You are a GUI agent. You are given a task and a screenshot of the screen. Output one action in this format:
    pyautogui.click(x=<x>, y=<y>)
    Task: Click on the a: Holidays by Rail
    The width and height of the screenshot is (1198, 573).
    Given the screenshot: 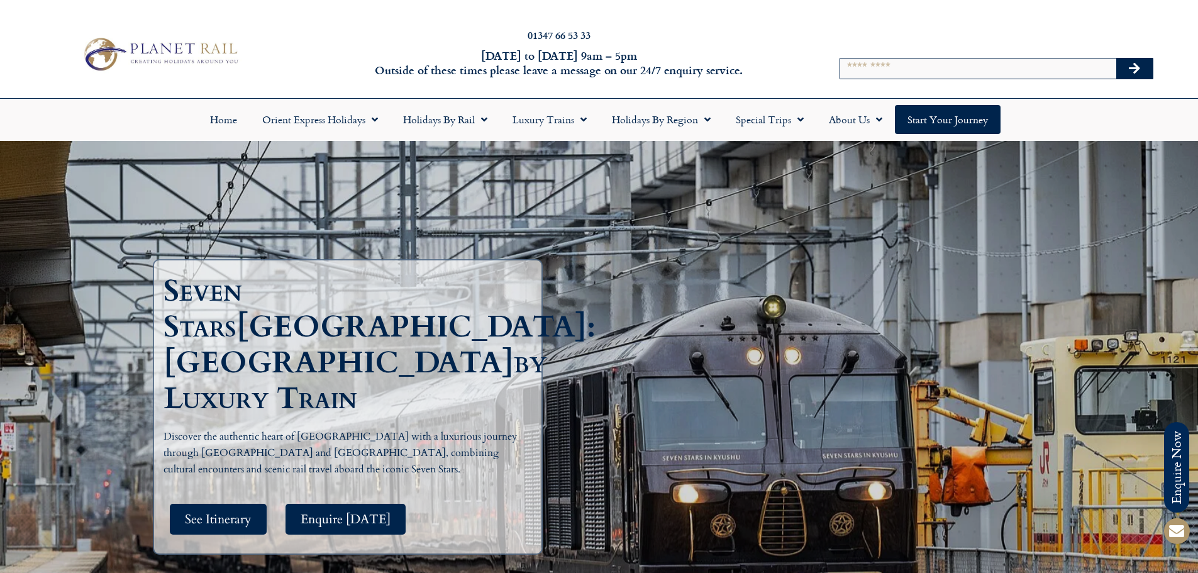 What is the action you would take?
    pyautogui.click(x=445, y=119)
    